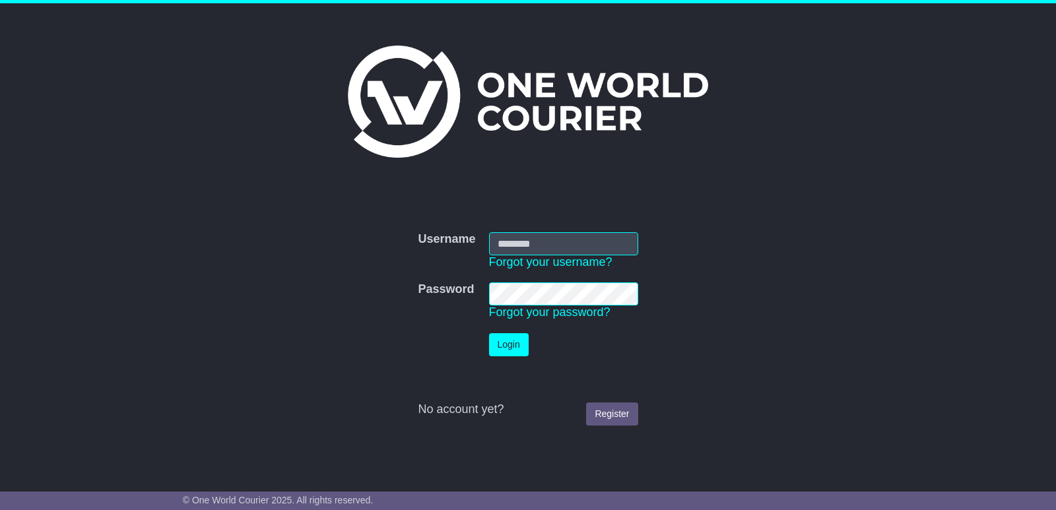 The height and width of the screenshot is (510, 1056). I want to click on label: Password, so click(446, 290).